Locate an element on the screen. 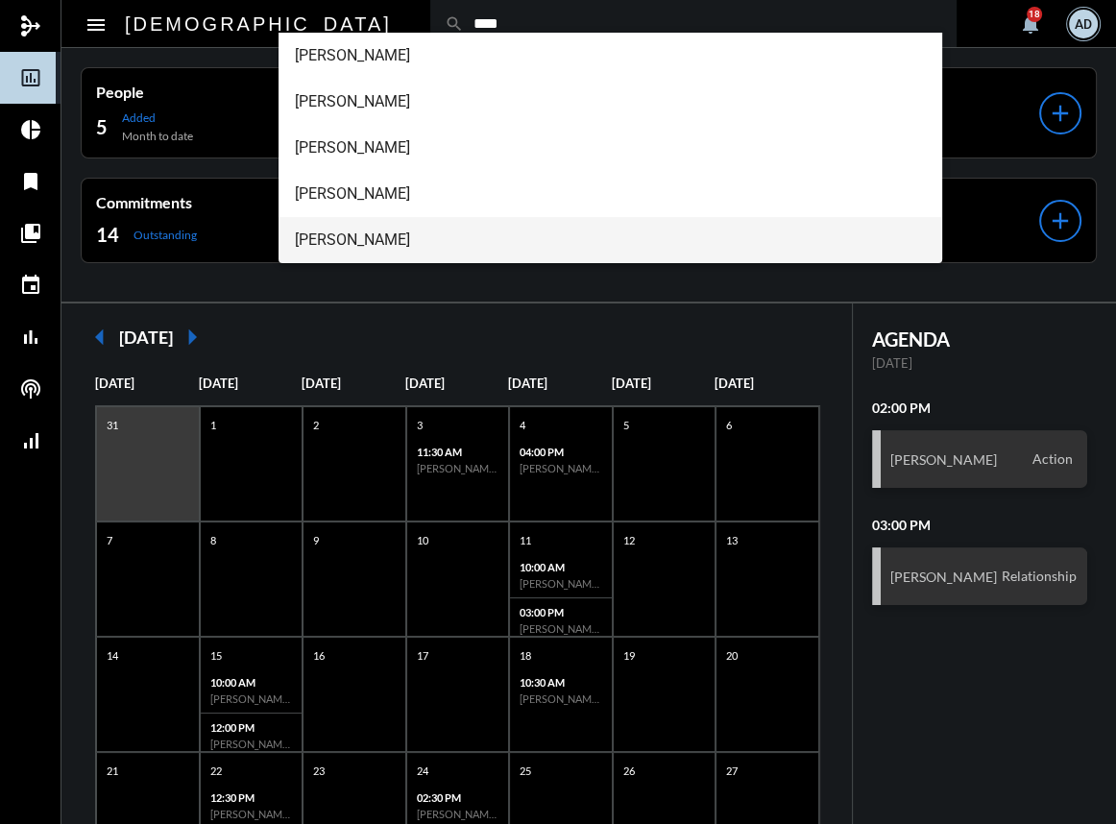 This screenshot has width=1116, height=824. p: 24 is located at coordinates (423, 771).